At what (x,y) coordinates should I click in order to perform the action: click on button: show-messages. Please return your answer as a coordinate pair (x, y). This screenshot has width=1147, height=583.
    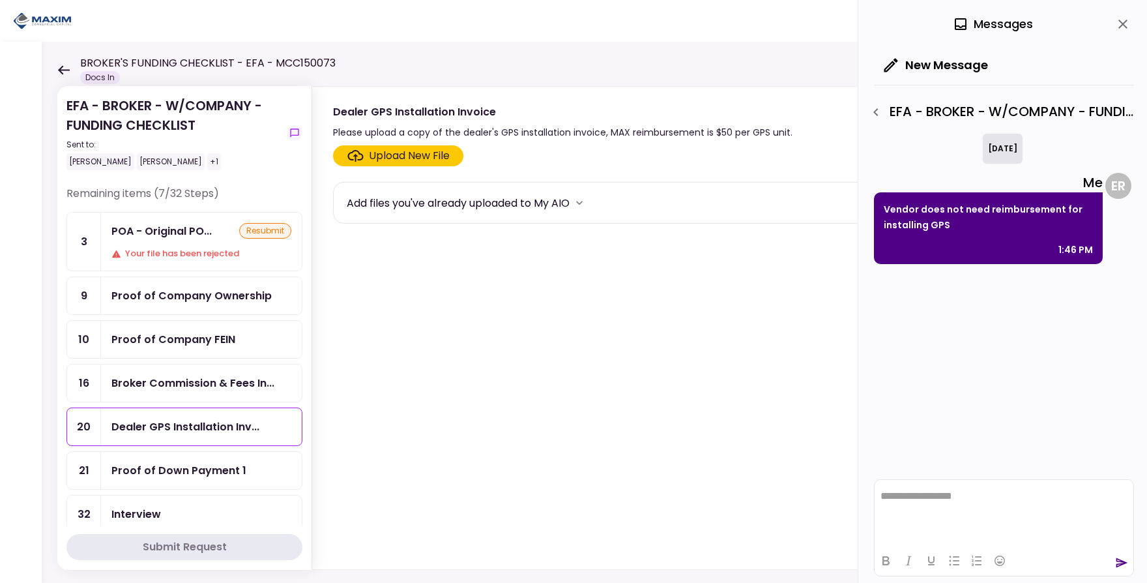
    Looking at the image, I should click on (295, 133).